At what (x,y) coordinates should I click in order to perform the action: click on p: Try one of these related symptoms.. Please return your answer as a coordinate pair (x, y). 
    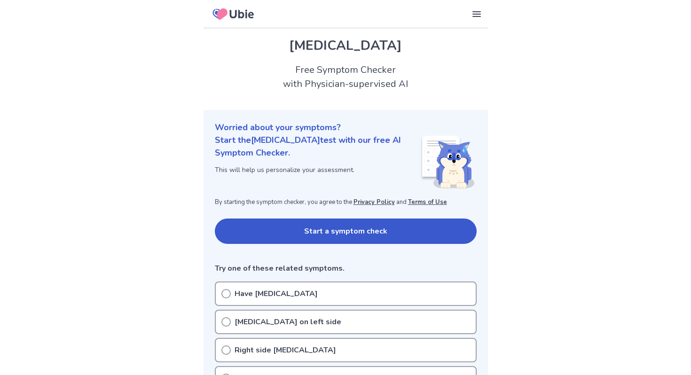
    Looking at the image, I should click on (345, 268).